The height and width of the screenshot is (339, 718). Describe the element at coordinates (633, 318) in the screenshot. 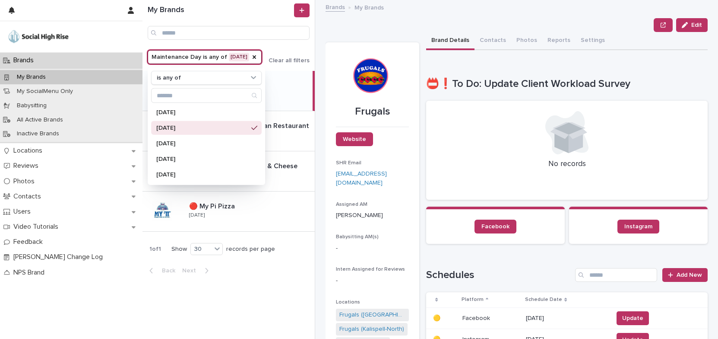

I see `span: Update` at that location.